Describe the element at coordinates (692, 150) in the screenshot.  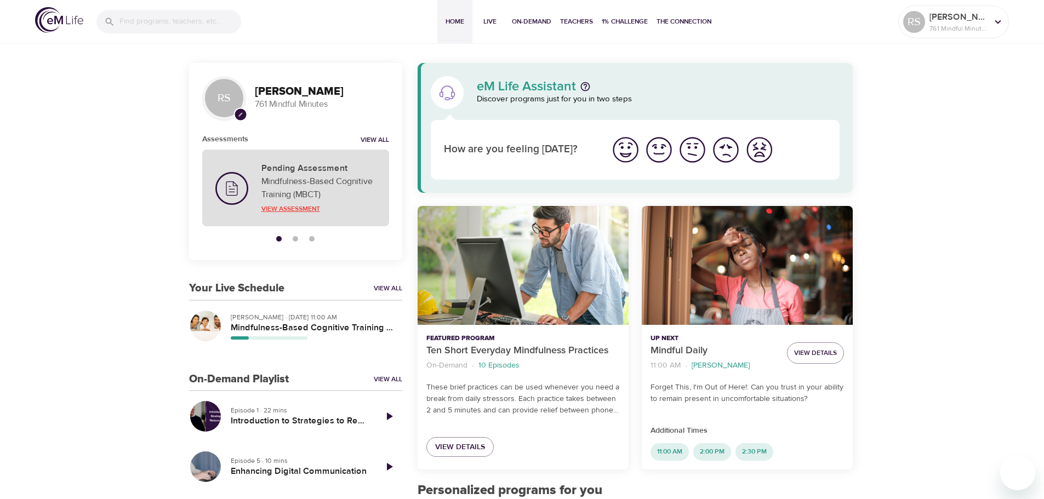
I see `button: I'm feeling ok` at that location.